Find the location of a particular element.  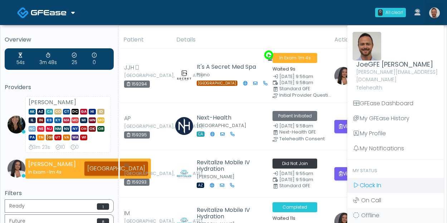

span: TN is located at coordinates (41, 137).